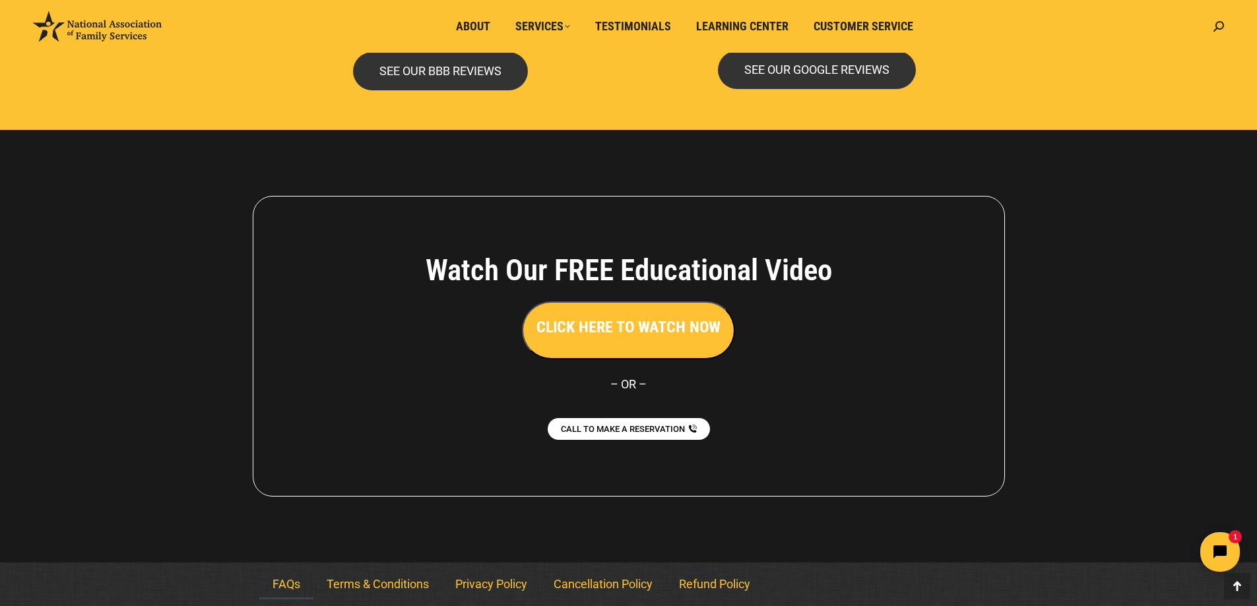  Describe the element at coordinates (196, 31) in the screenshot. I see `button: Open chat widget` at that location.